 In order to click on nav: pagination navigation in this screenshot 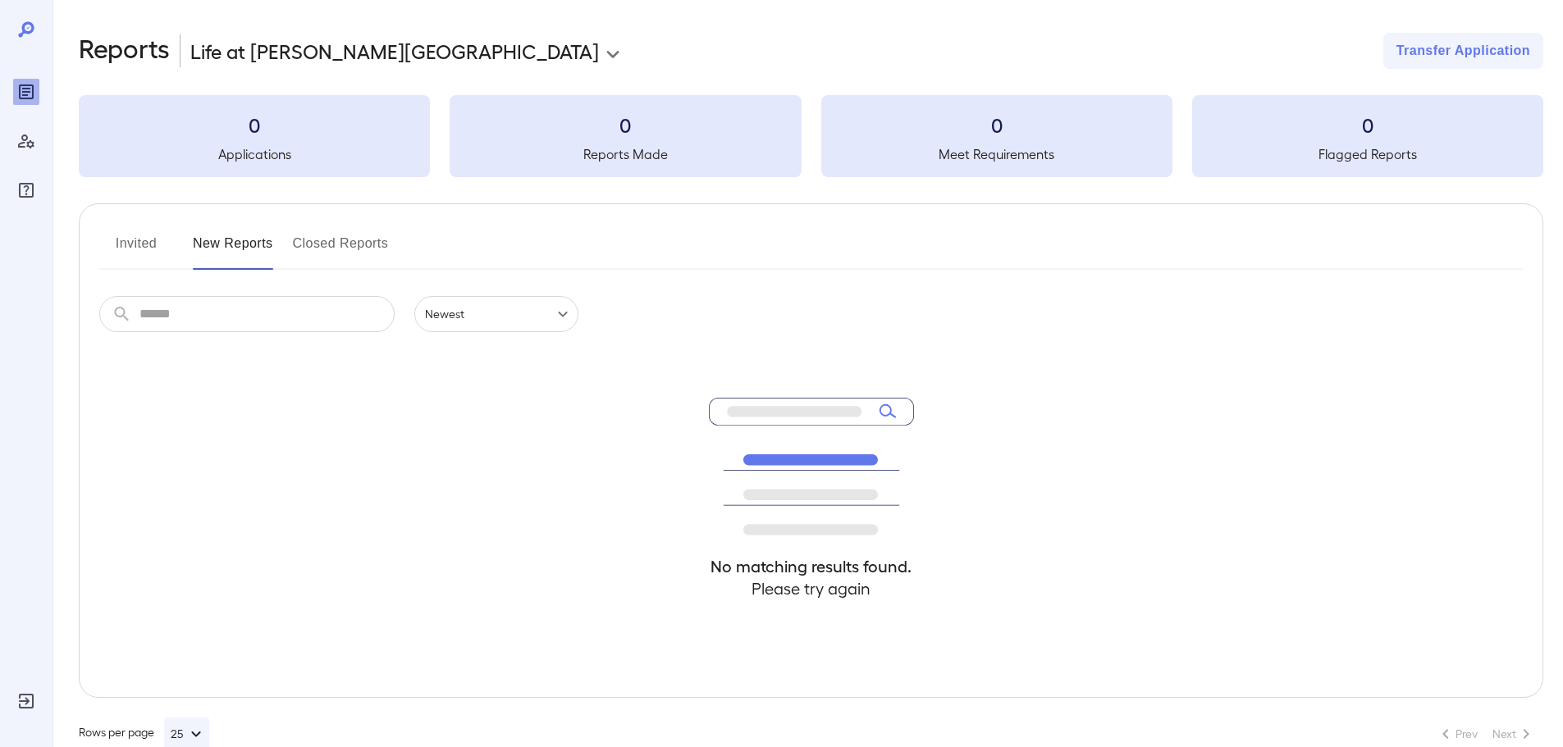, I will do `click(1486, 734)`.